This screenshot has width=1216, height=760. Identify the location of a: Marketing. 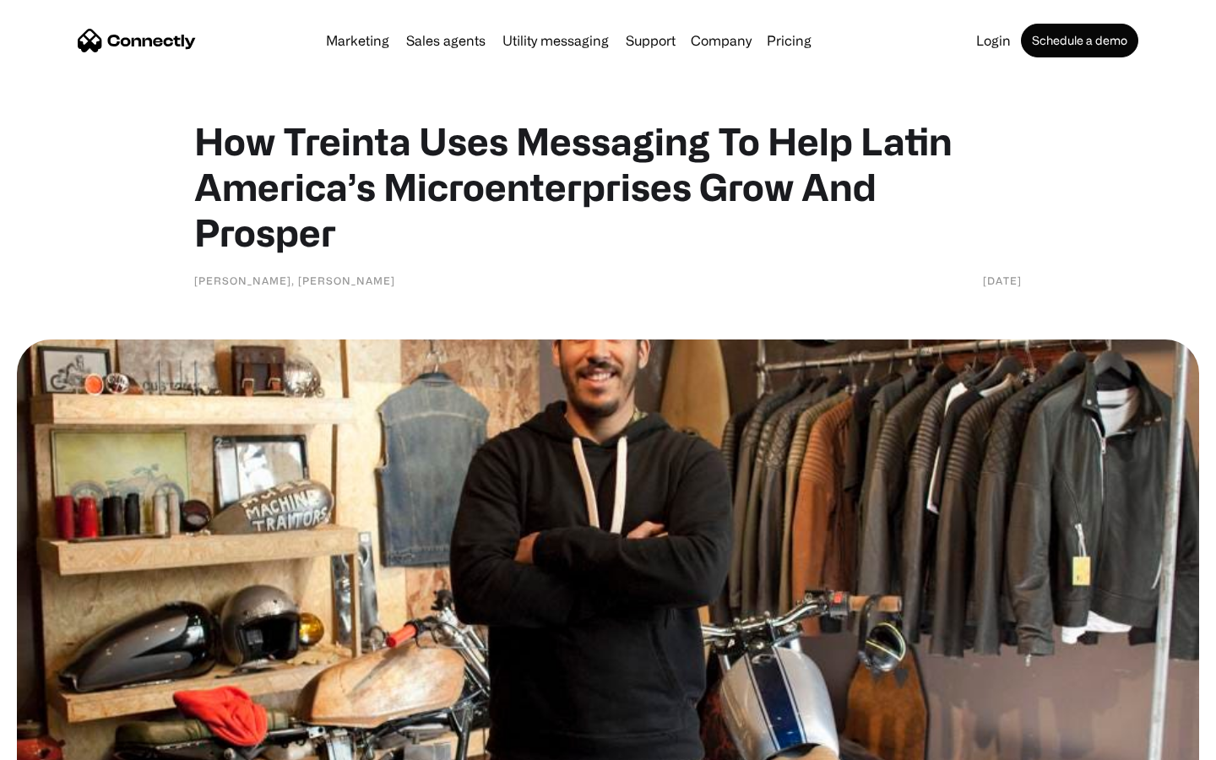
(357, 41).